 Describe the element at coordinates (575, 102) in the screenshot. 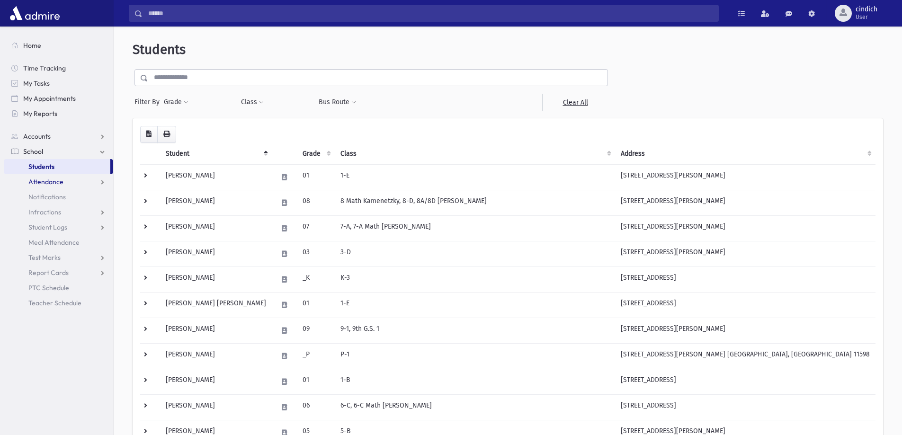

I see `a: Clear All` at that location.